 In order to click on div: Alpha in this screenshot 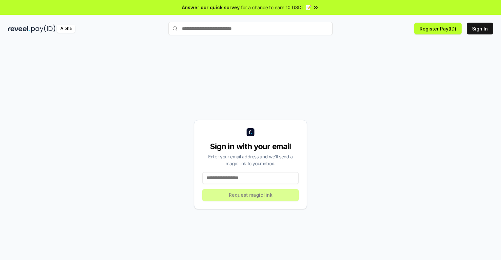, I will do `click(66, 29)`.